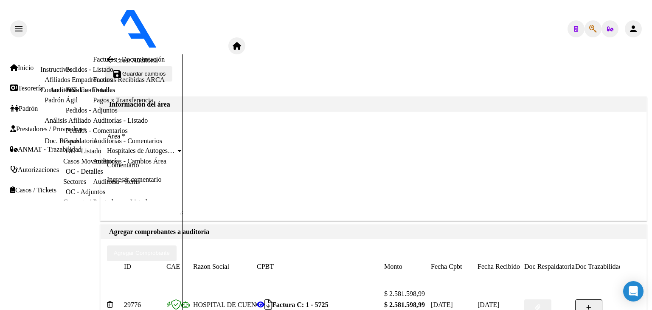  I want to click on mat-icon: menu, so click(19, 29).